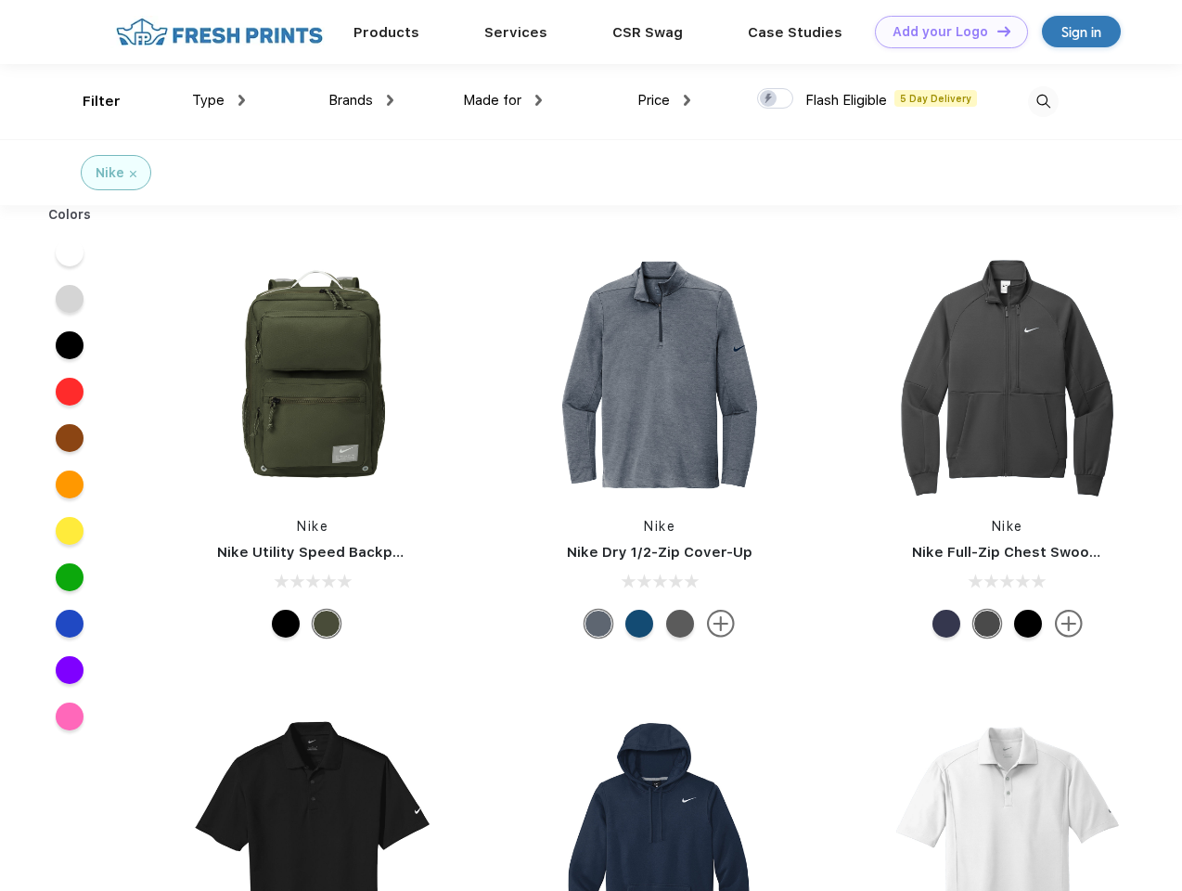 This screenshot has width=1182, height=891. What do you see at coordinates (1081, 32) in the screenshot?
I see `a: Sign in` at bounding box center [1081, 32].